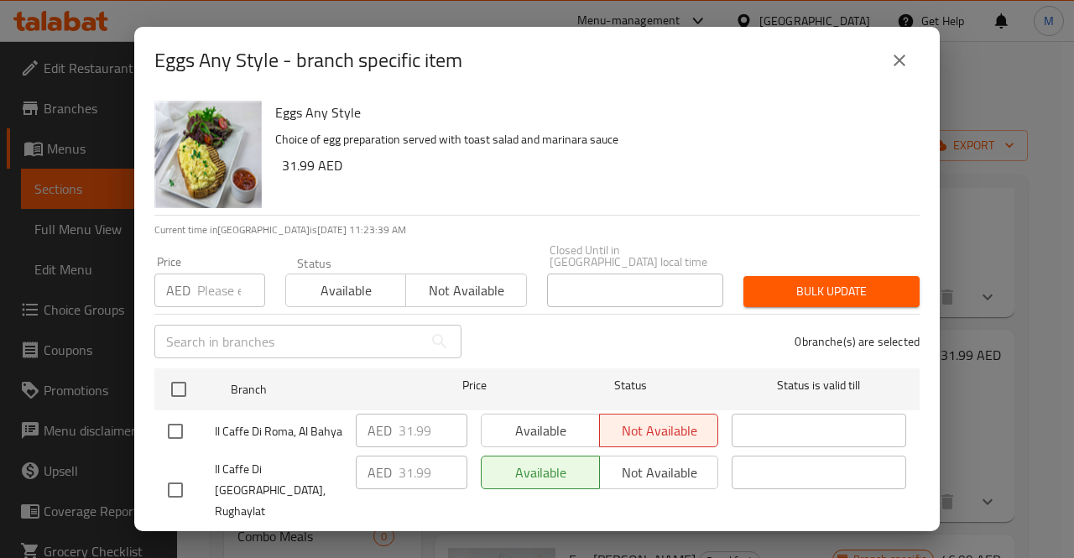 This screenshot has width=1074, height=558. What do you see at coordinates (831, 291) in the screenshot?
I see `span: Bulk update` at bounding box center [831, 291].